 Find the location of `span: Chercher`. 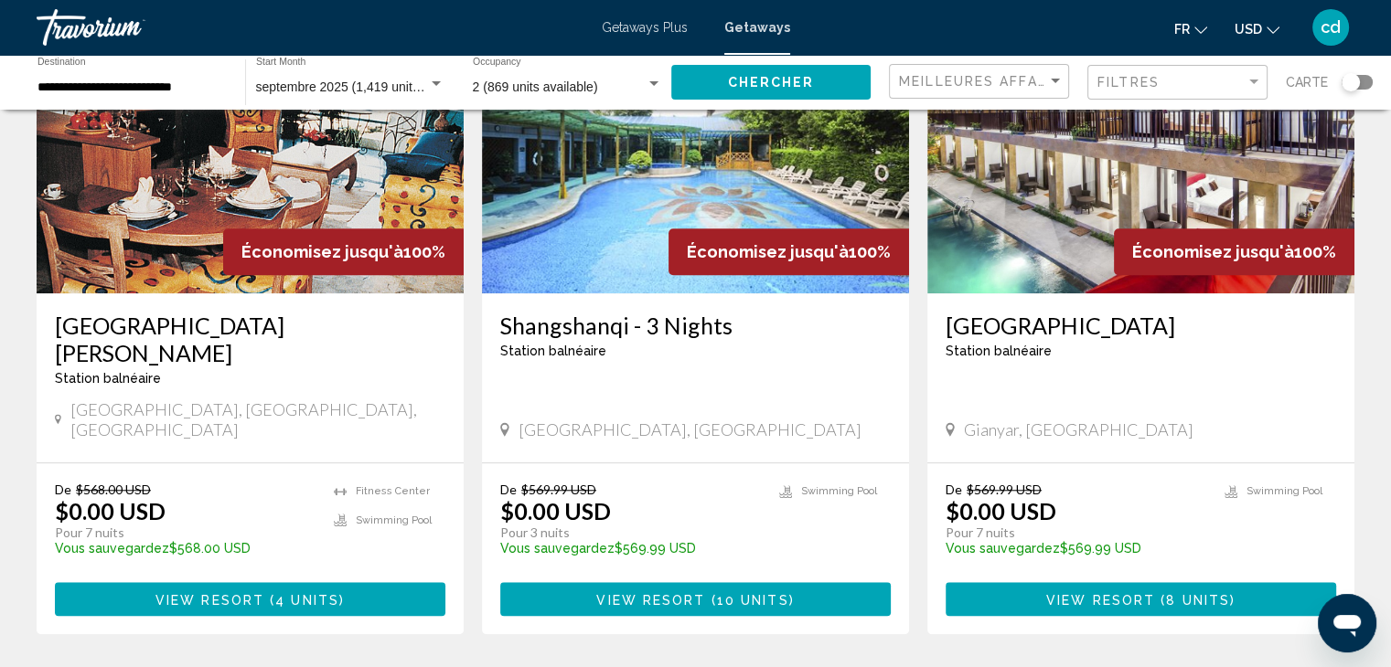

span: Chercher is located at coordinates (771, 83).